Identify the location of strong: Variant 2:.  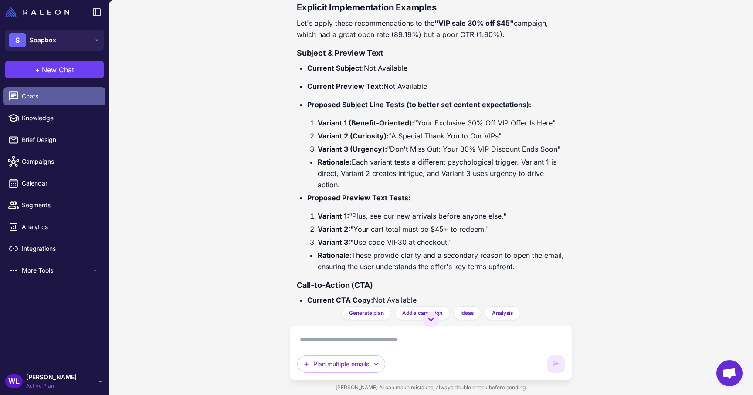
(334, 229).